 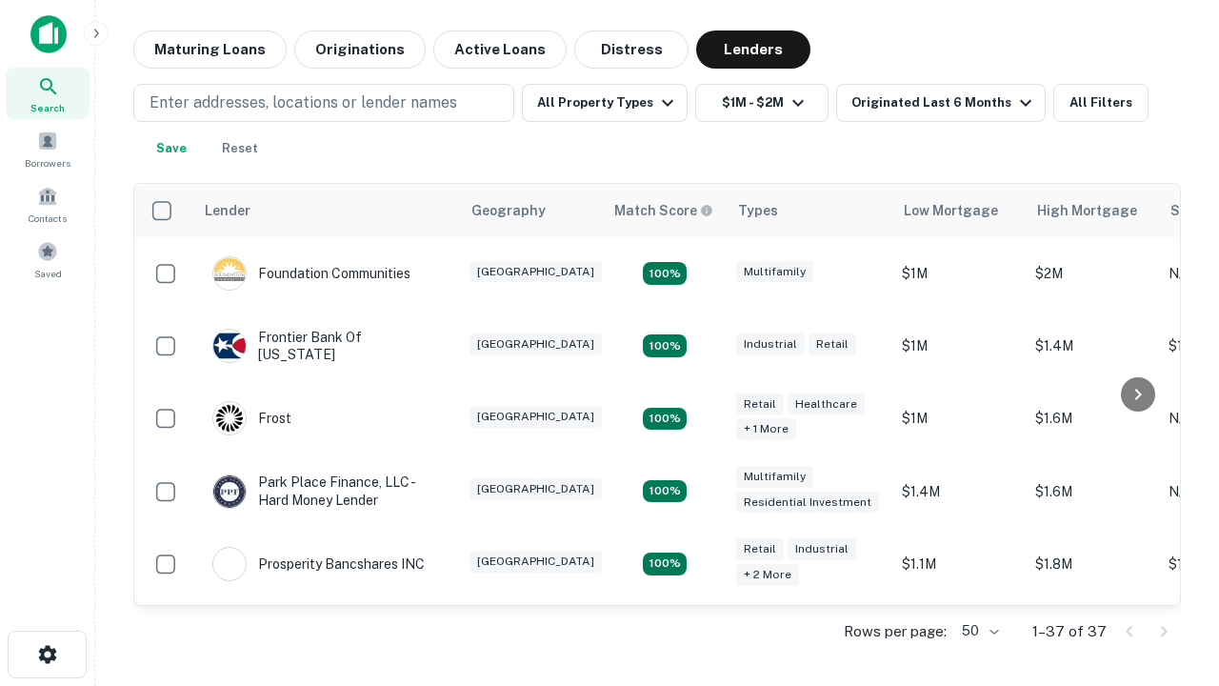 I want to click on div: Originated Last 6 Months, so click(x=944, y=103).